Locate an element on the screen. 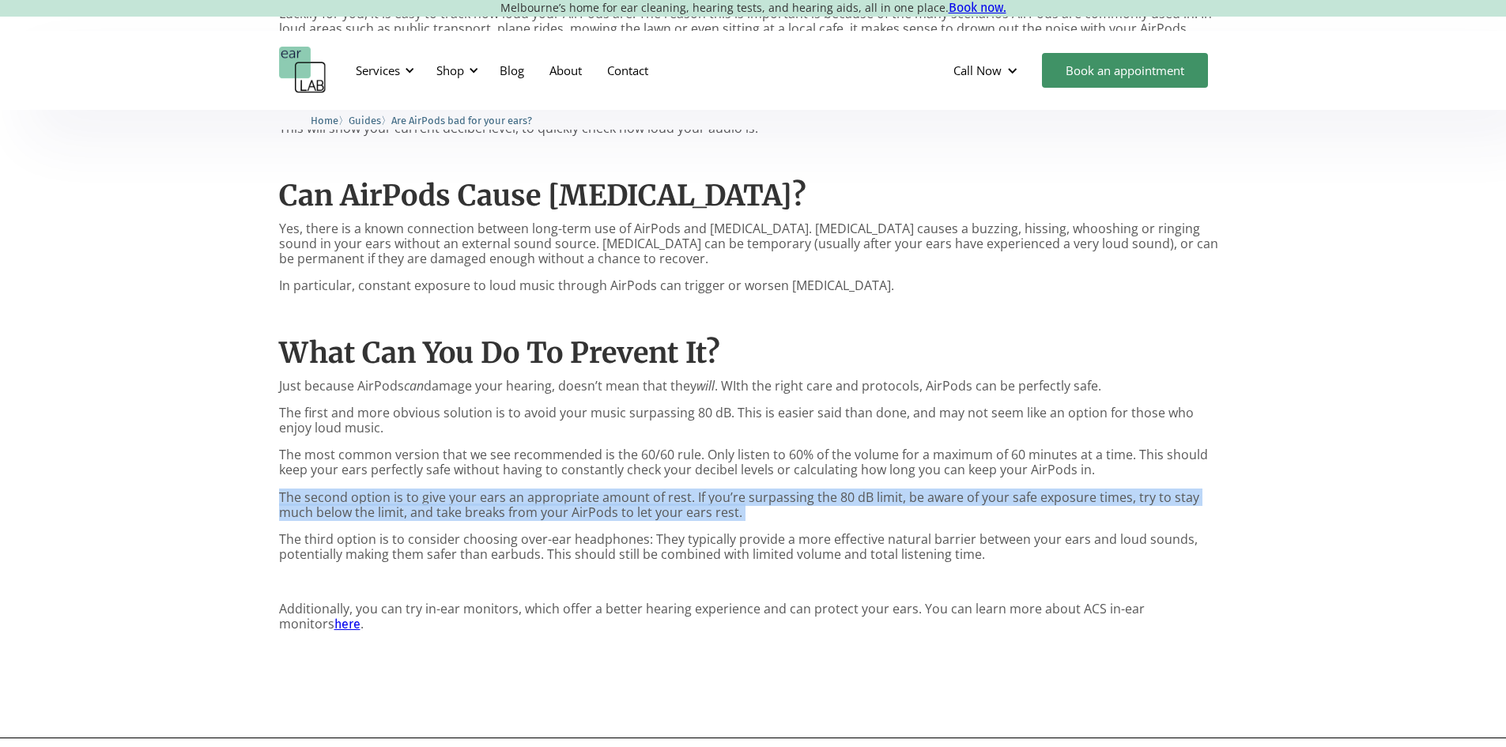  a: here is located at coordinates (347, 624).